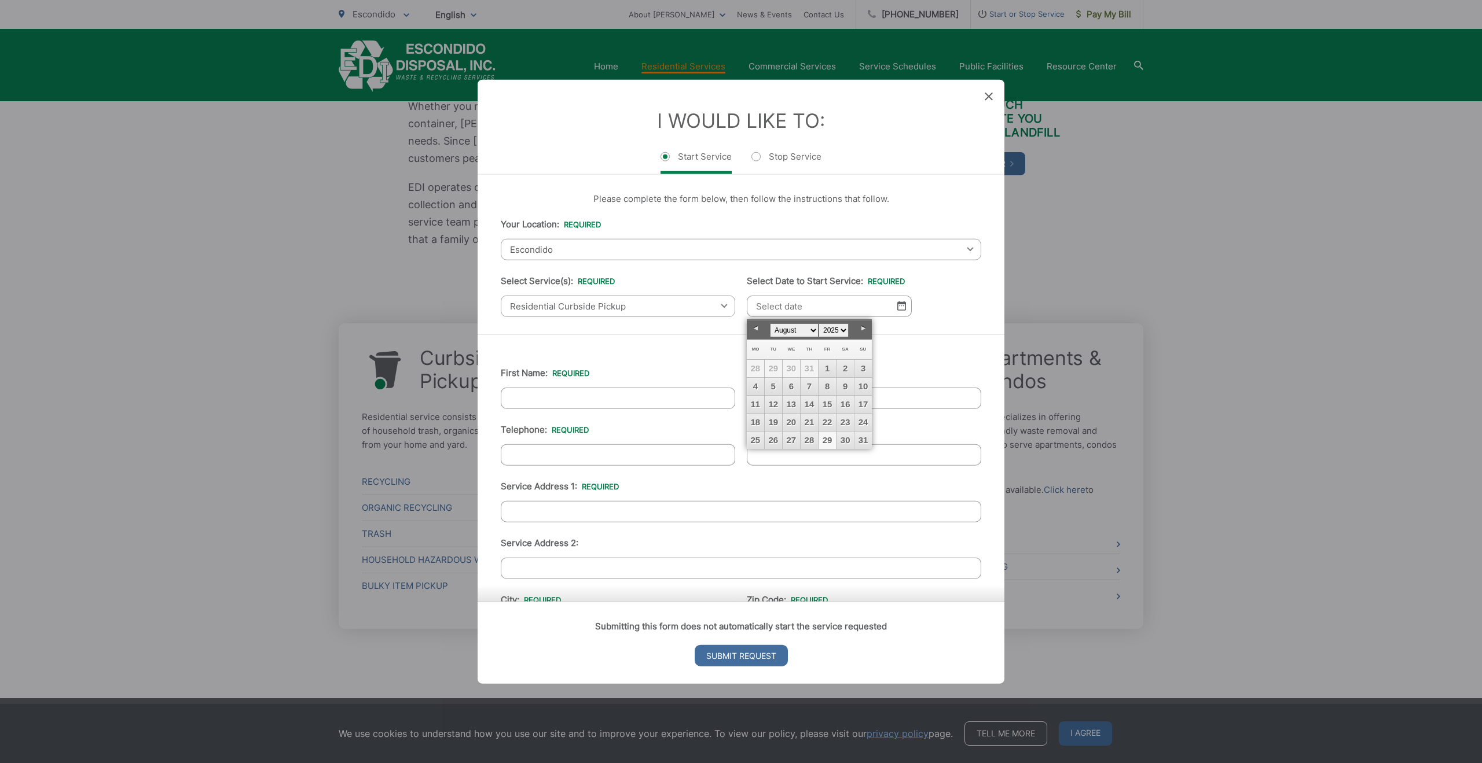 The image size is (1482, 763). Describe the element at coordinates (539, 543) in the screenshot. I see `label: Service Address 2:` at that location.